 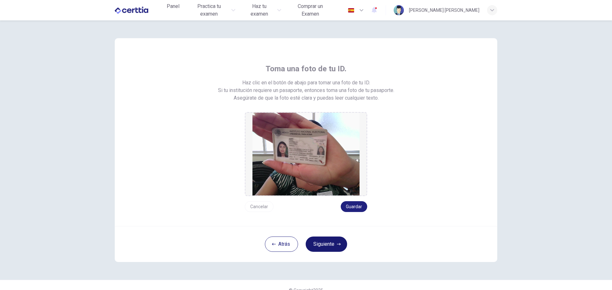 What do you see at coordinates (354, 207) in the screenshot?
I see `button: Guardar` at bounding box center [354, 207].